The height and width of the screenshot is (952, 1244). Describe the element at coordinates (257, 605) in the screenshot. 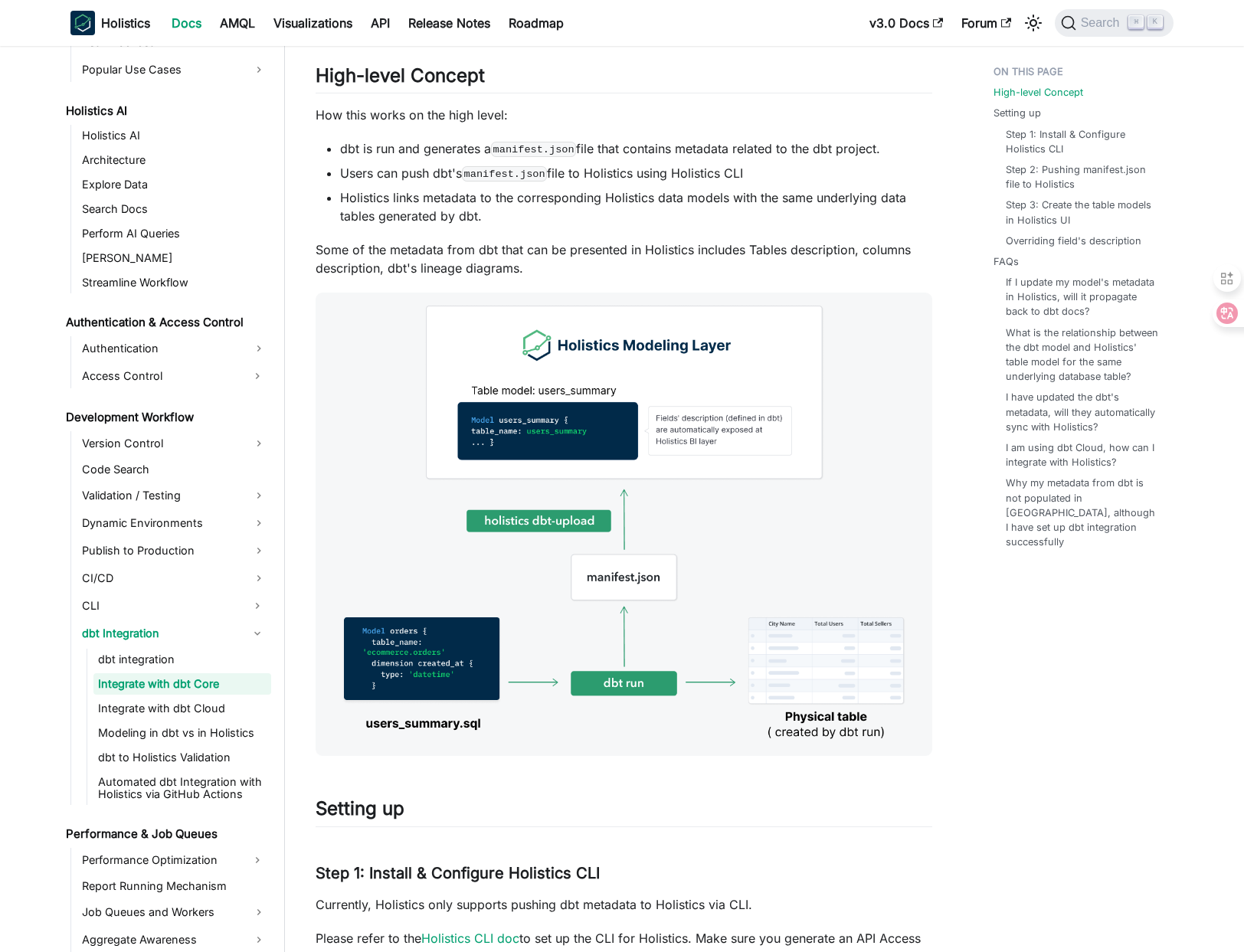

I see `button: Expand sidebar category 'CLI'` at that location.